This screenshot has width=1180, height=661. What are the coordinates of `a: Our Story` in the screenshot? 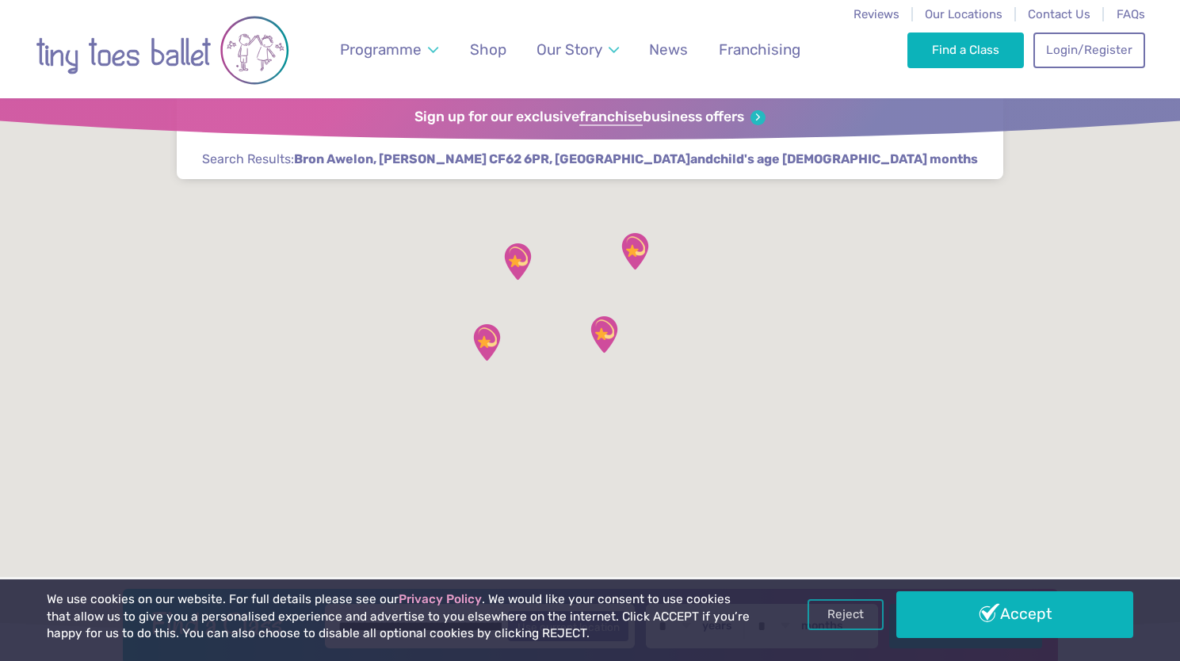 It's located at (577, 49).